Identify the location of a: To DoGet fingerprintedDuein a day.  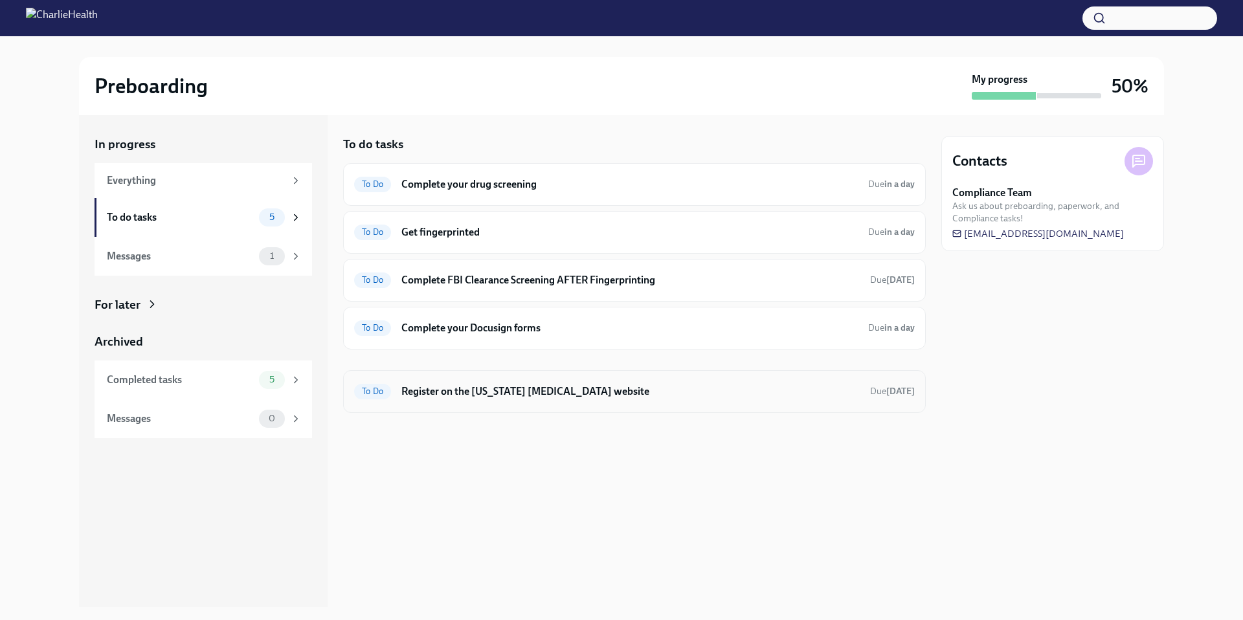
(635, 232).